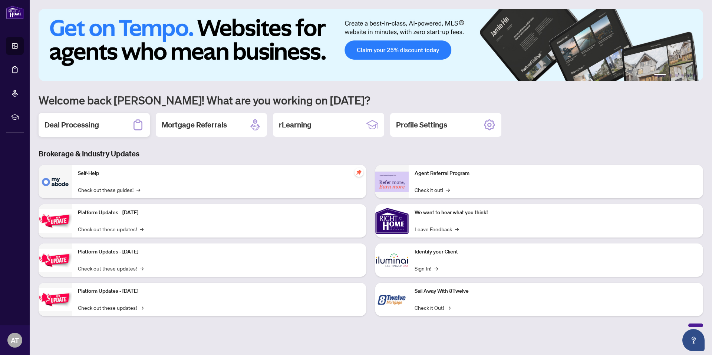 The width and height of the screenshot is (712, 355). I want to click on a: Sign In!→, so click(426, 269).